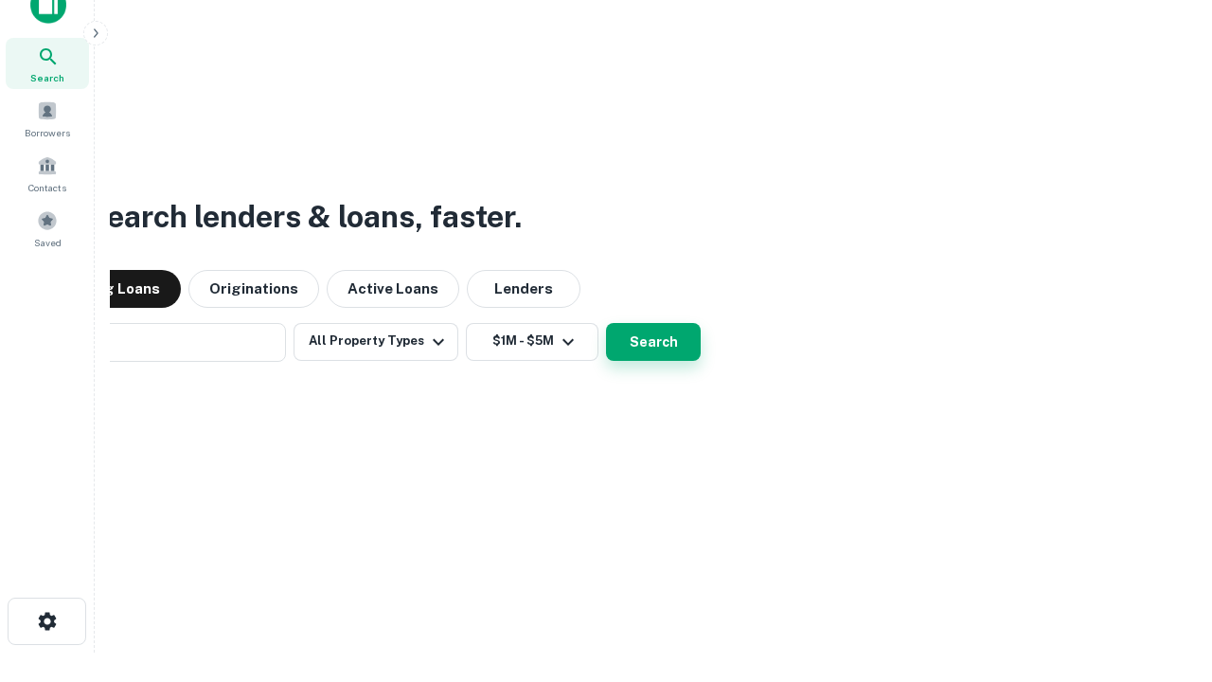  I want to click on span: Borrowers, so click(47, 133).